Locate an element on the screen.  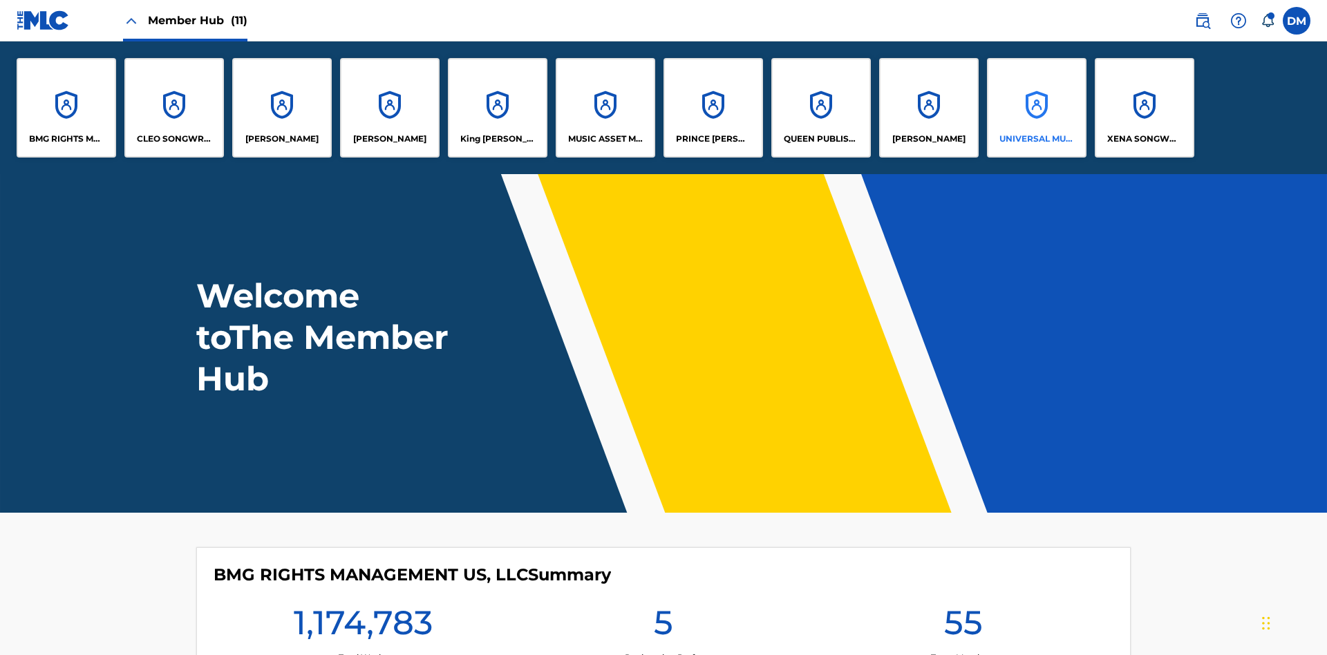
div: Notifications is located at coordinates (1267, 21).